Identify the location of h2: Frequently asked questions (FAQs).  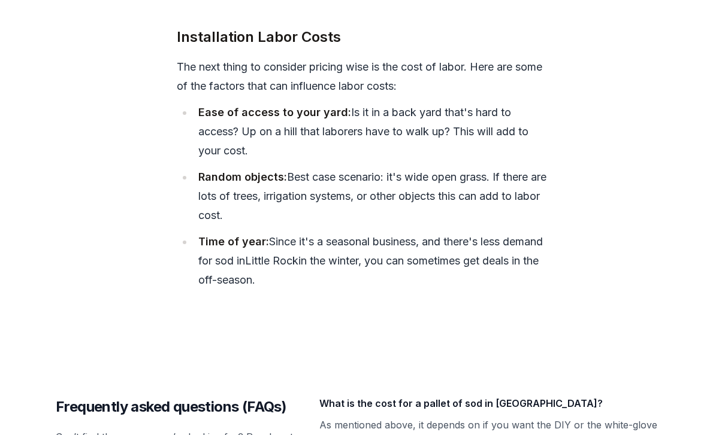
(178, 407).